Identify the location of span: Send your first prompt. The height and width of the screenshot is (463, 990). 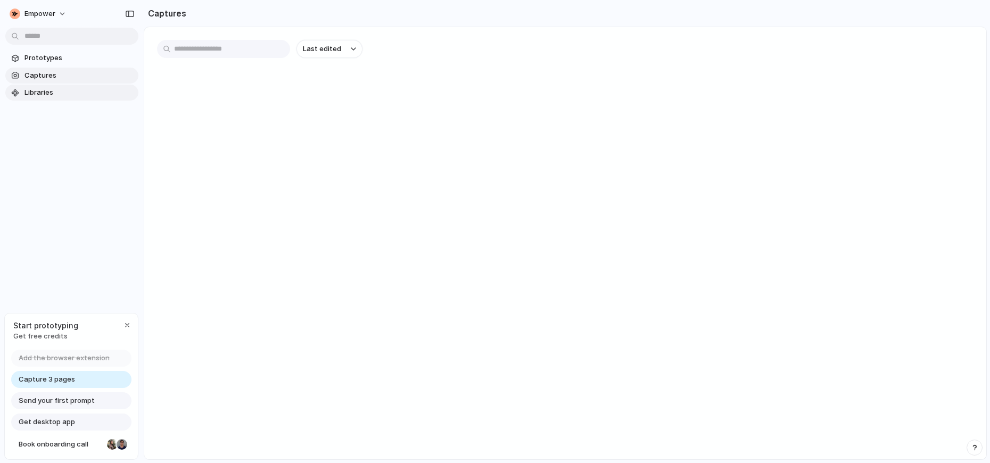
(56, 401).